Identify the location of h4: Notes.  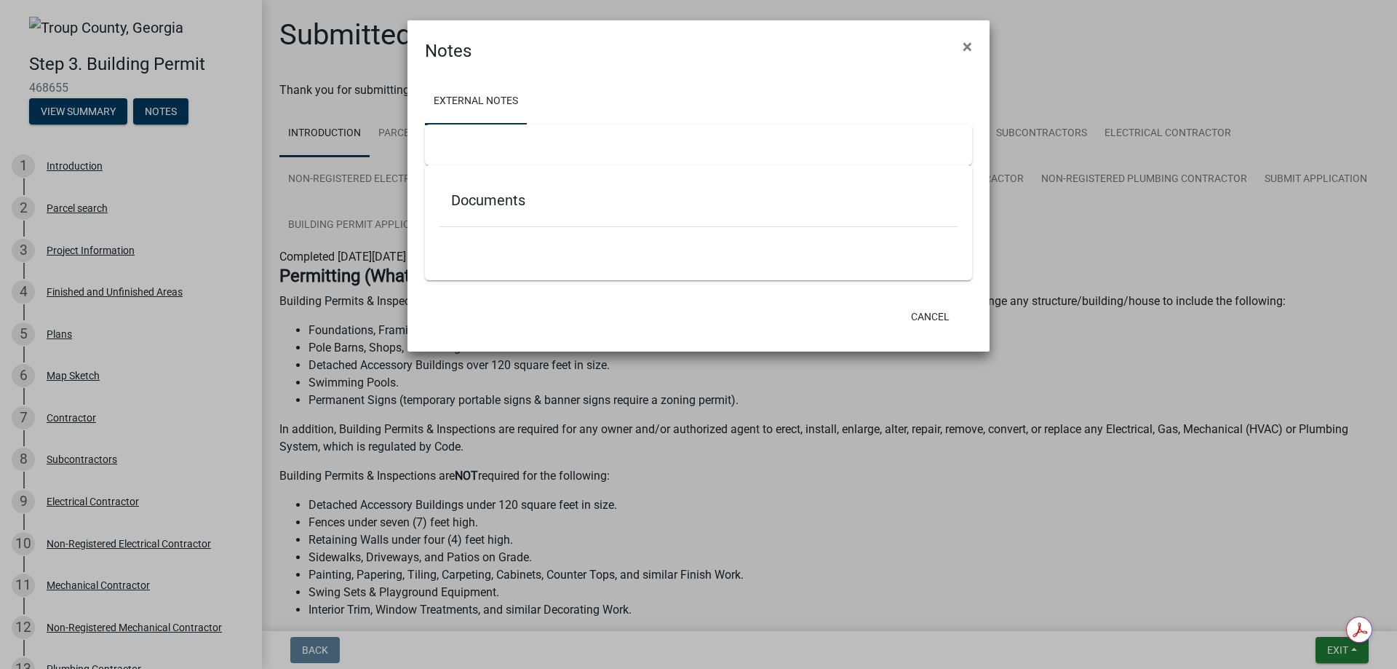
(448, 51).